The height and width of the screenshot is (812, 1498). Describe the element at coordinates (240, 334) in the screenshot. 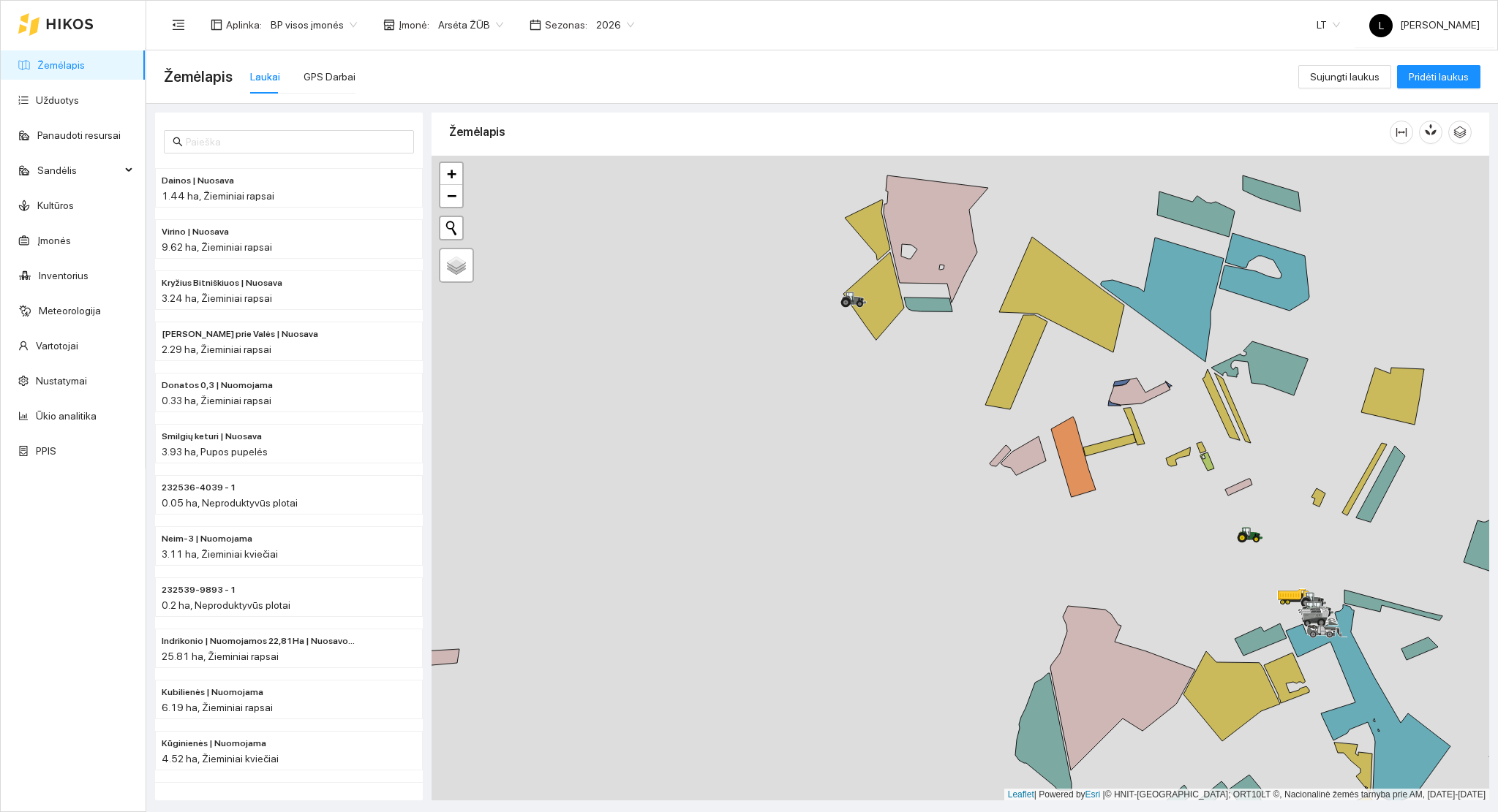

I see `span: Rolando prie Valės | Nuosava` at that location.